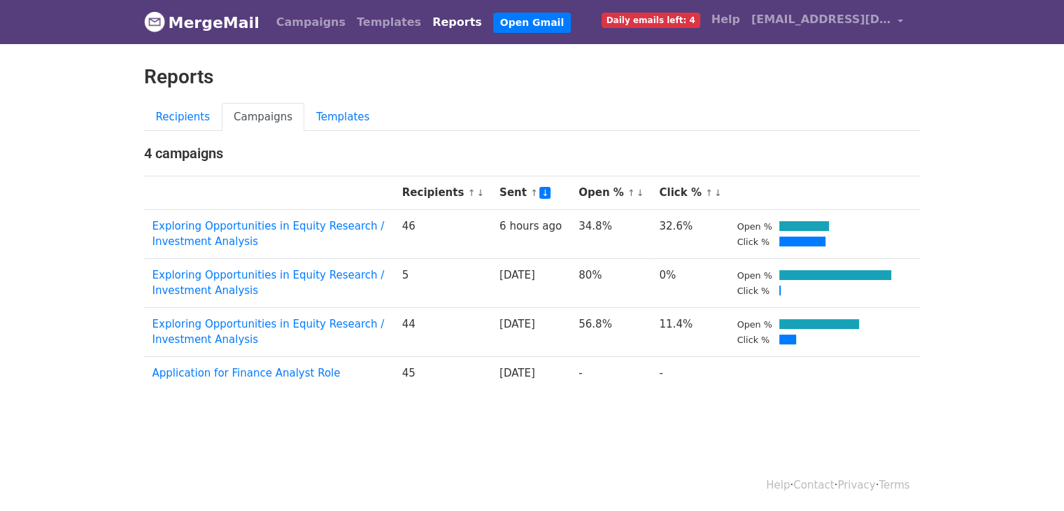 This screenshot has width=1064, height=511. What do you see at coordinates (530, 234) in the screenshot?
I see `td: 6 hours ago` at bounding box center [530, 234].